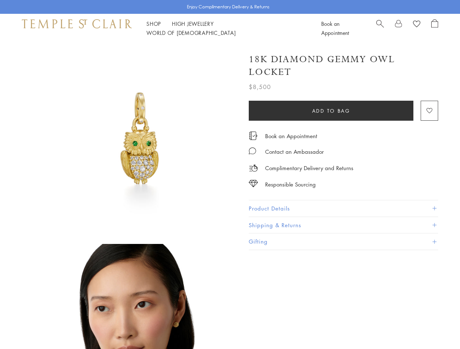 The height and width of the screenshot is (349, 460). Describe the element at coordinates (228, 7) in the screenshot. I see `p: Enjoy Complimentary Delivery & Returns` at that location.